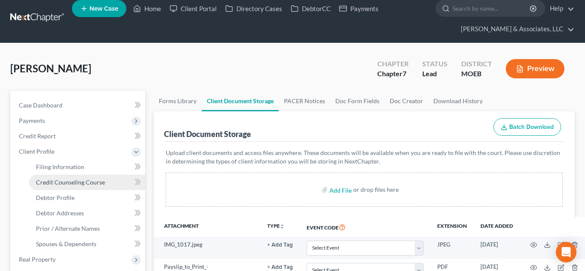  I want to click on span: Credit Counseling Course, so click(70, 182).